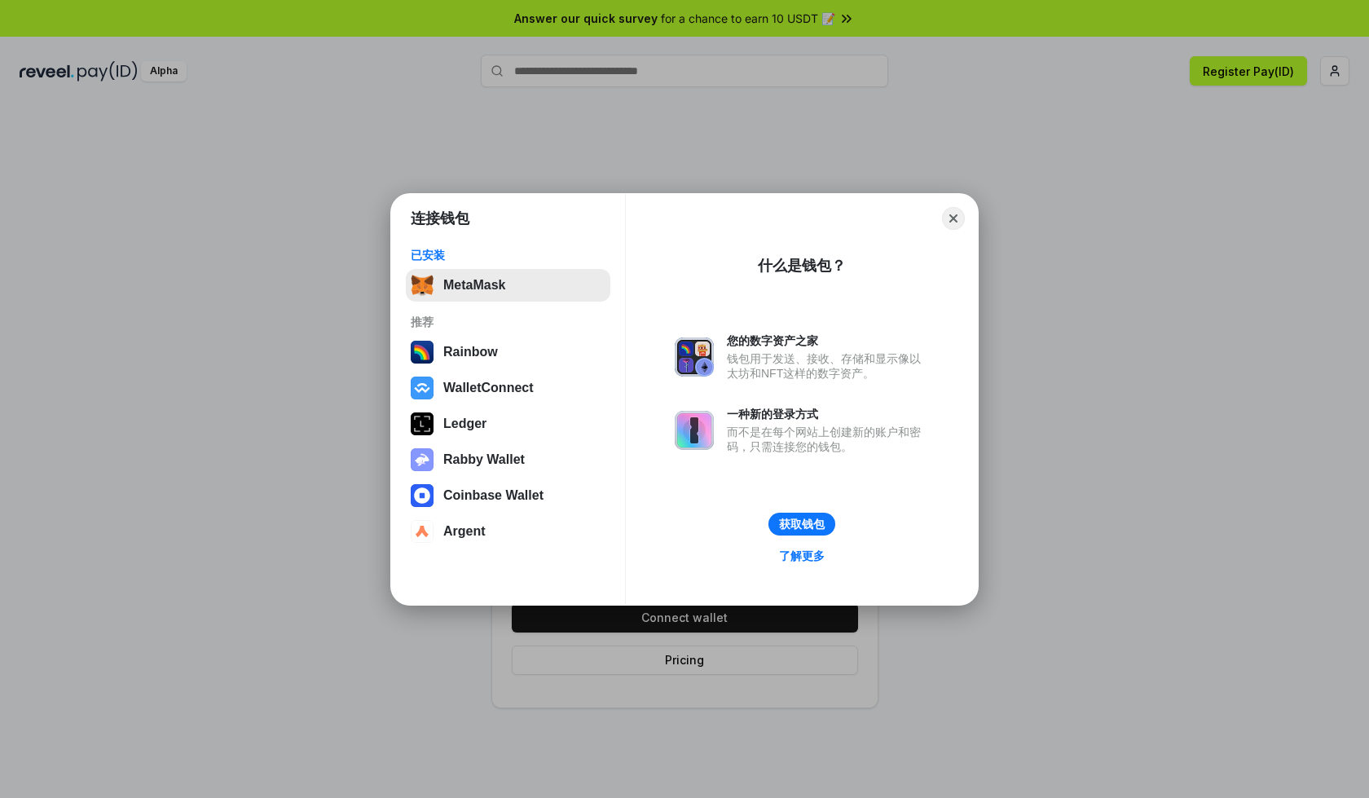  What do you see at coordinates (474, 285) in the screenshot?
I see `div: MetaMask` at bounding box center [474, 285].